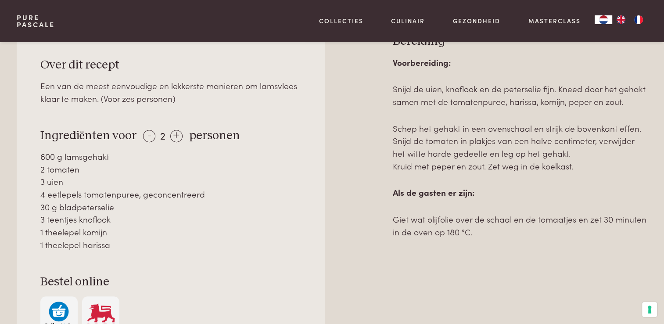 Image resolution: width=664 pixels, height=324 pixels. Describe the element at coordinates (171, 207) in the screenshot. I see `div: 30 g bladpeterselie` at that location.